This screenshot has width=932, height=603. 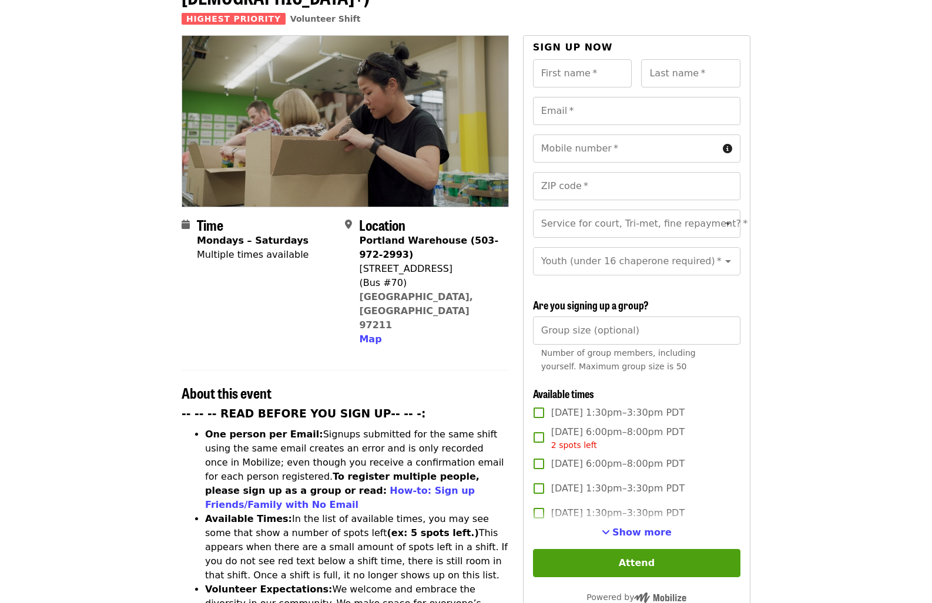 I want to click on strong: Portland Warehouse (503-972-2993), so click(x=428, y=247).